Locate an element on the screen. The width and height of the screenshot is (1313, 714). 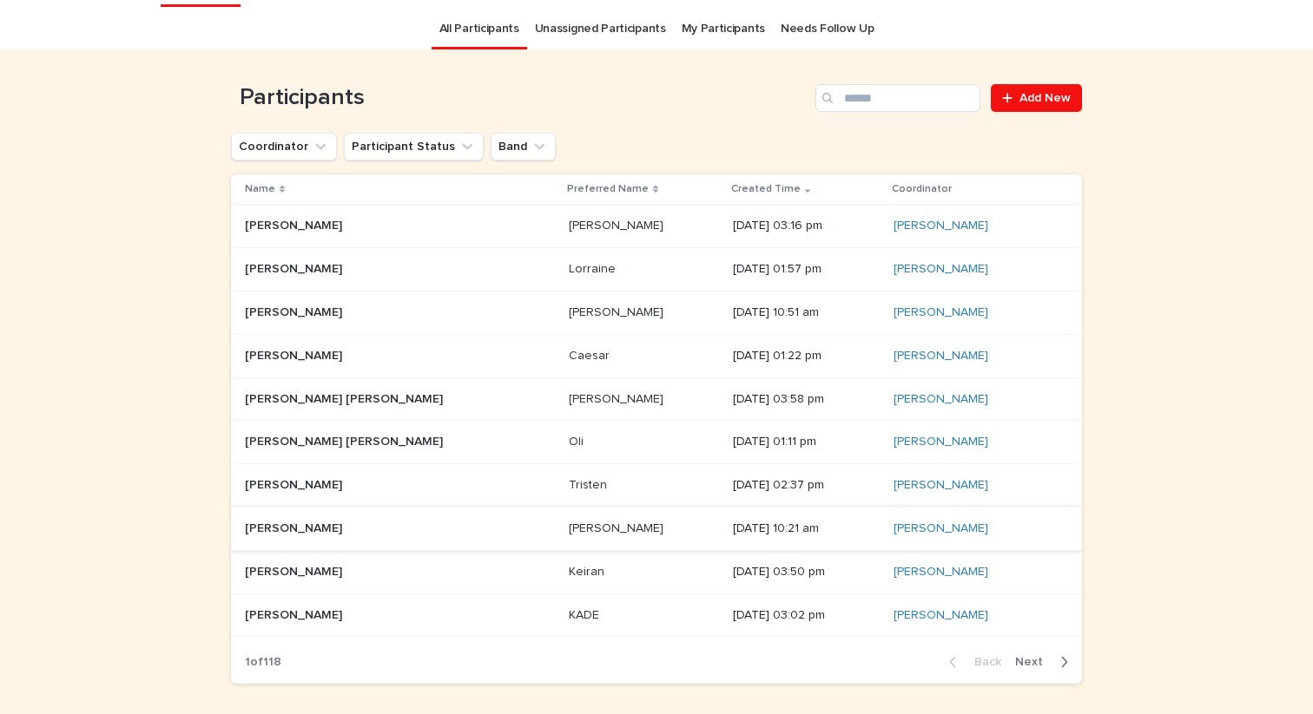
p: Preferred Name is located at coordinates (608, 189).